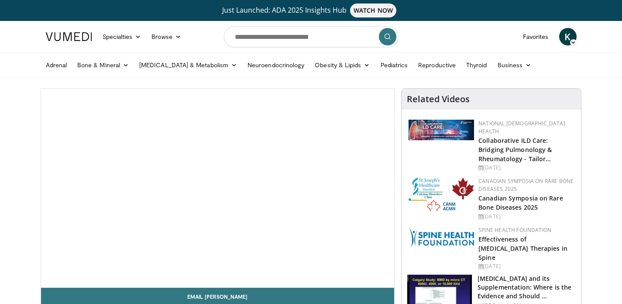 This screenshot has height=304, width=622. Describe the element at coordinates (536, 37) in the screenshot. I see `a: Favorites` at that location.